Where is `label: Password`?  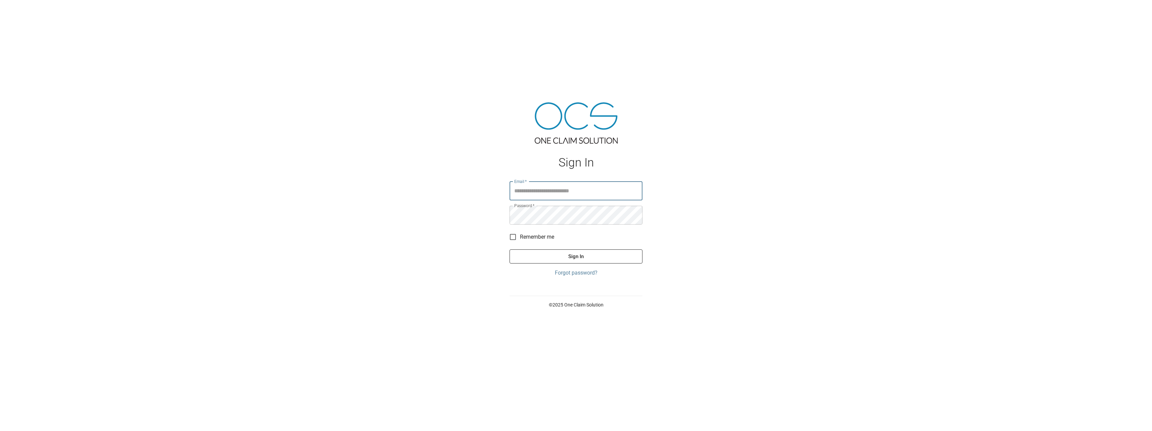 label: Password is located at coordinates (524, 205).